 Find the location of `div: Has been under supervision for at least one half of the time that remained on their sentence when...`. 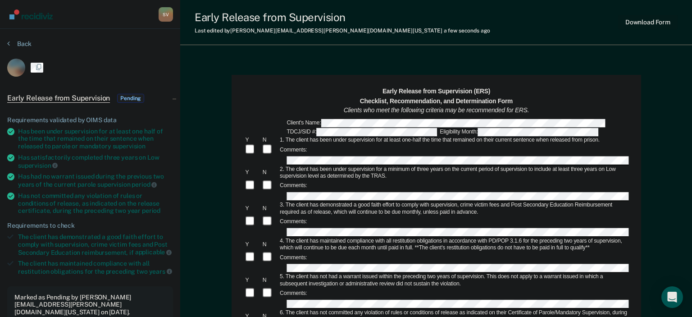

div: Has been under supervision for at least one half of the time that remained on their sentence when... is located at coordinates (96, 139).